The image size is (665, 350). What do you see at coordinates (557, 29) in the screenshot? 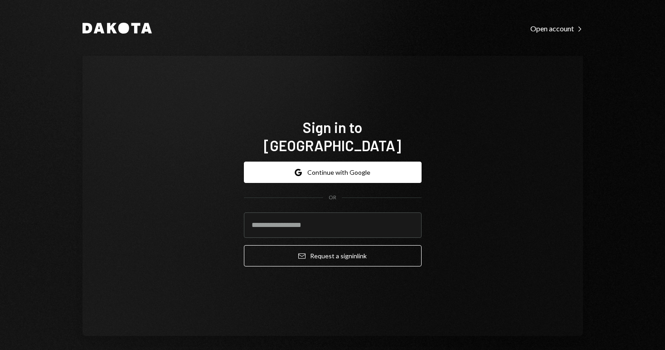
I see `div: Open account` at bounding box center [557, 29].